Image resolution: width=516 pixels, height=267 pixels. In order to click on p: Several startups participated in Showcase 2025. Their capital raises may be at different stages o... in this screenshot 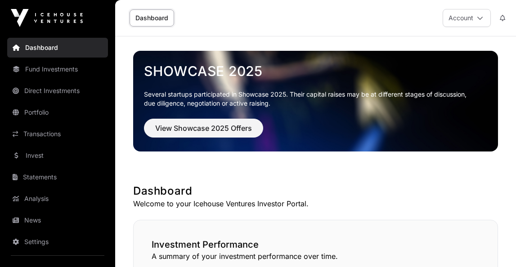, I will do `click(315, 99)`.